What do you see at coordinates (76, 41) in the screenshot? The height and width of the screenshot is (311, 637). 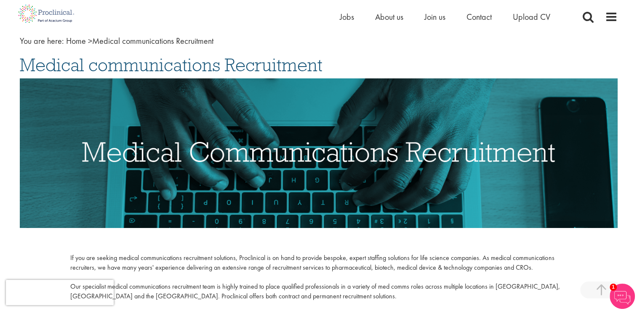 I see `a: breadcrumb link to Home` at bounding box center [76, 41].